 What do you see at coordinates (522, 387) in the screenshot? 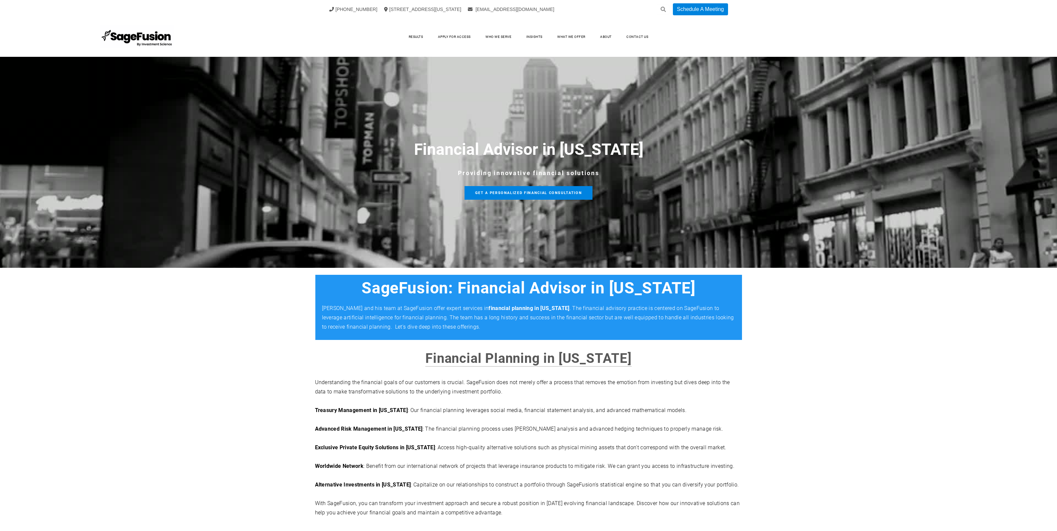
I see `span: Understanding the financial goals of our customers is crucial. SageFusion does not merely offer a...` at bounding box center [522, 387].